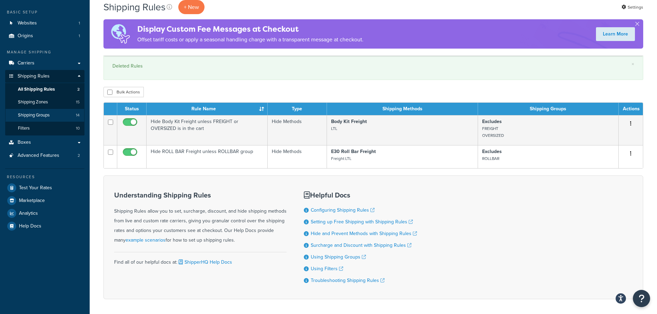 The height and width of the screenshot is (314, 657). I want to click on a: Filters 10, so click(45, 128).